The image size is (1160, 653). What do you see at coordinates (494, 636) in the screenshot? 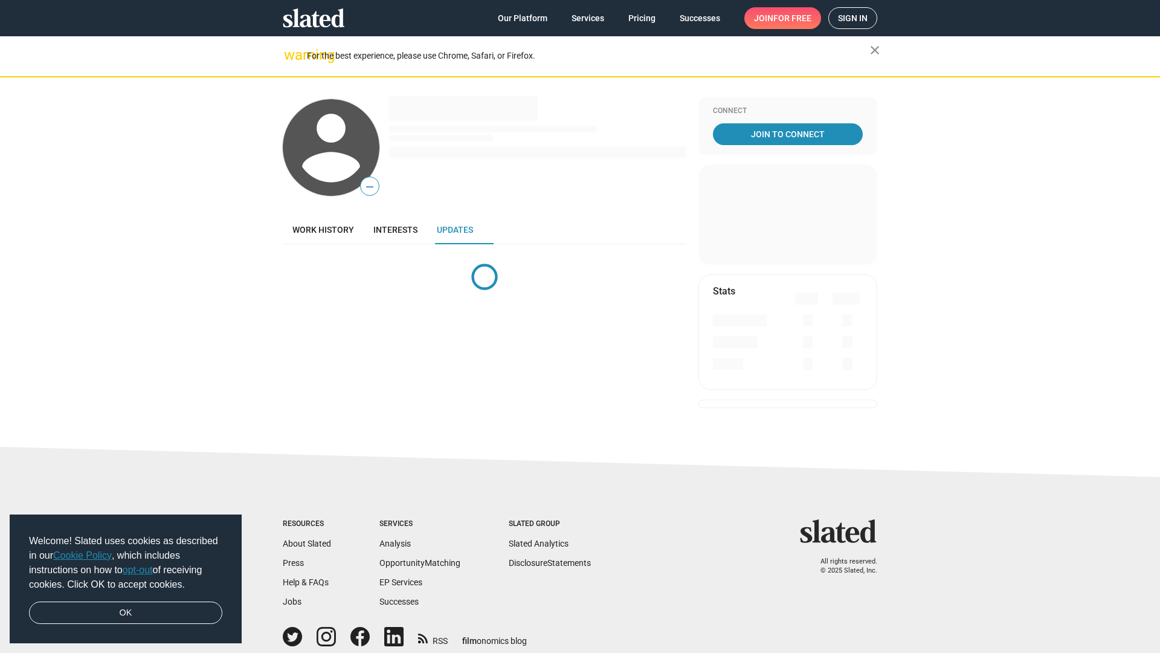
I see `a: filmonomics blog` at bounding box center [494, 636].